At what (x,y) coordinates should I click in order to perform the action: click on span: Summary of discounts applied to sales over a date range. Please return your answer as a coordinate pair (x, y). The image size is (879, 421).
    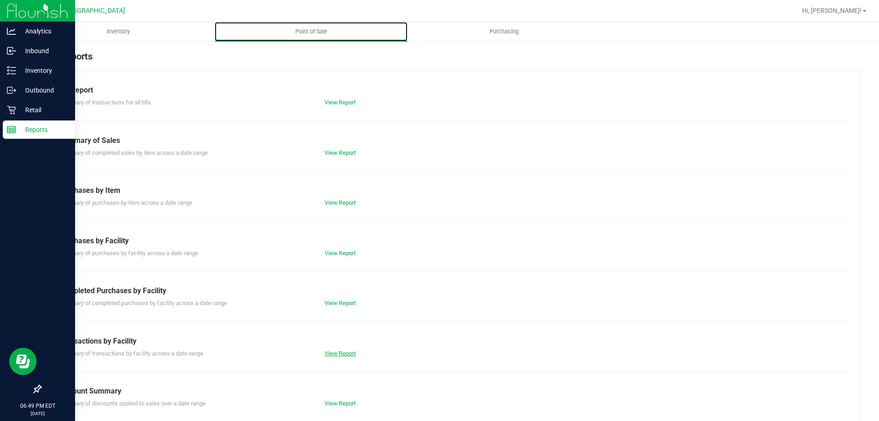
    Looking at the image, I should click on (132, 403).